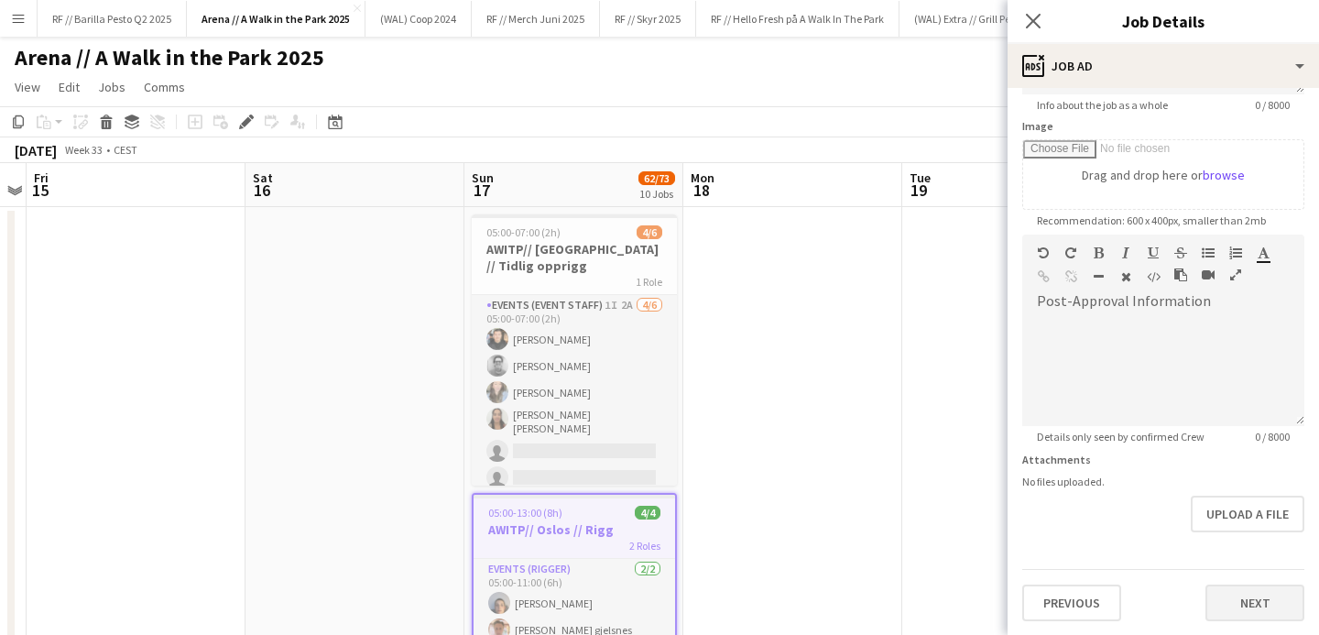 Image resolution: width=1319 pixels, height=635 pixels. Describe the element at coordinates (1071, 253) in the screenshot. I see `button: Redo` at that location.